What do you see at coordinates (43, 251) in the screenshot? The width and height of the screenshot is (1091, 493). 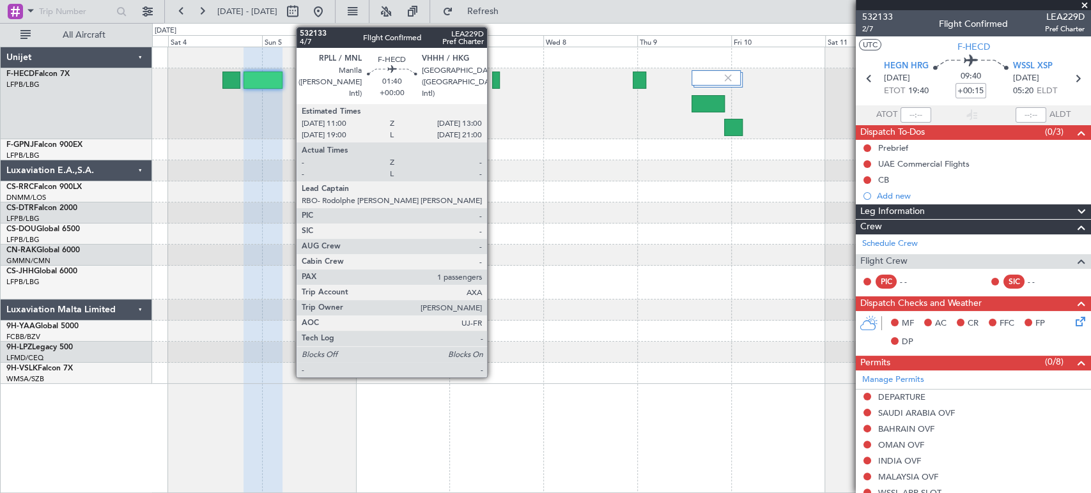 I see `a: CN-RAKGlobal 6000` at bounding box center [43, 251].